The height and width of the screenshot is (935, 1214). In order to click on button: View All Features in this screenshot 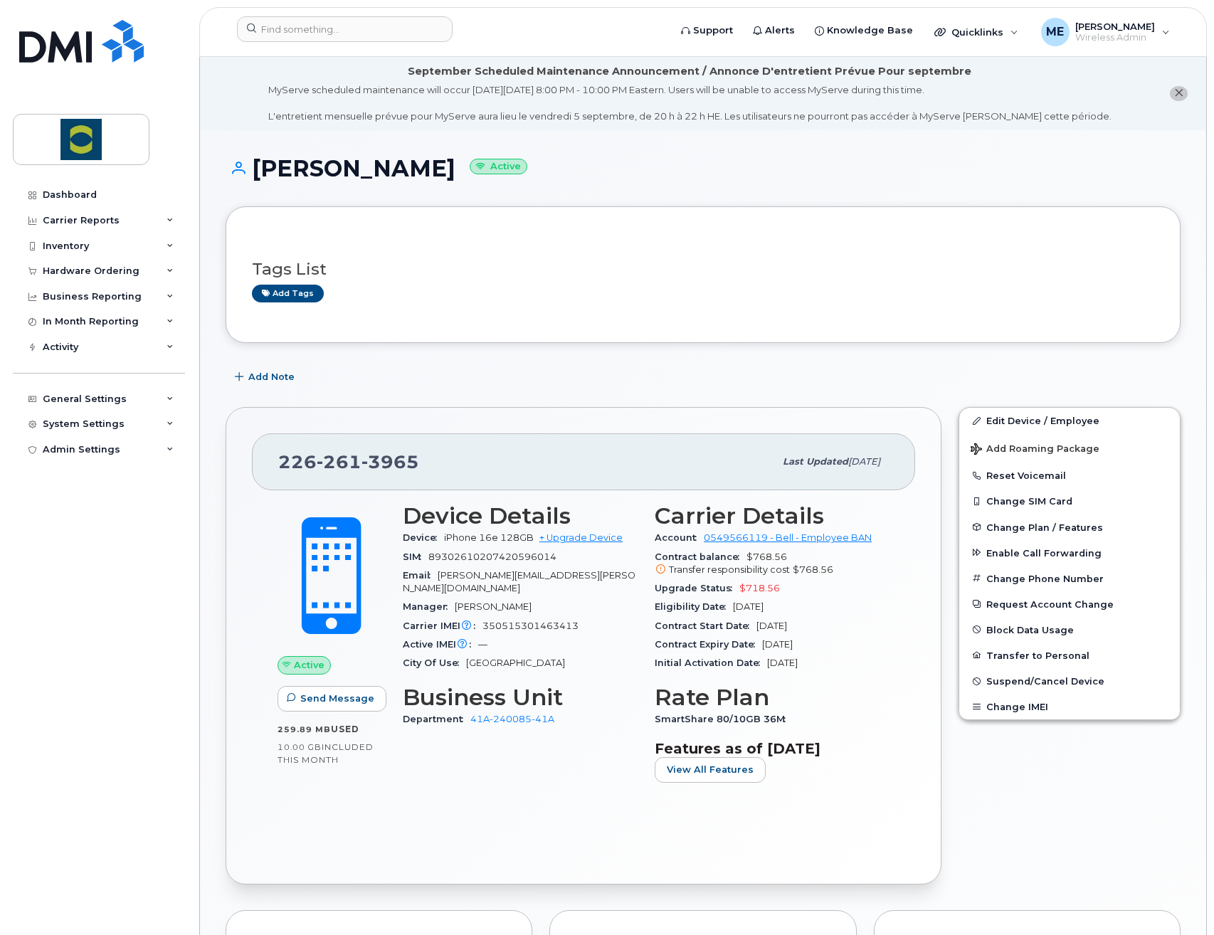, I will do `click(710, 770)`.